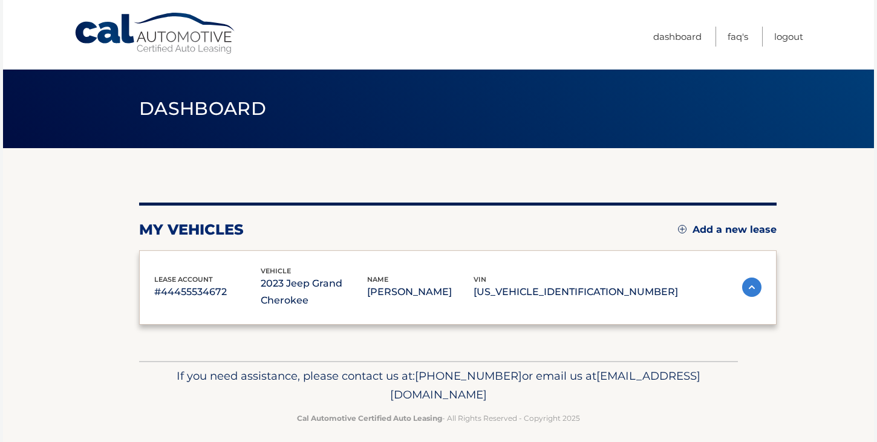 Image resolution: width=877 pixels, height=442 pixels. Describe the element at coordinates (155, 33) in the screenshot. I see `a: Cal Automotive` at that location.